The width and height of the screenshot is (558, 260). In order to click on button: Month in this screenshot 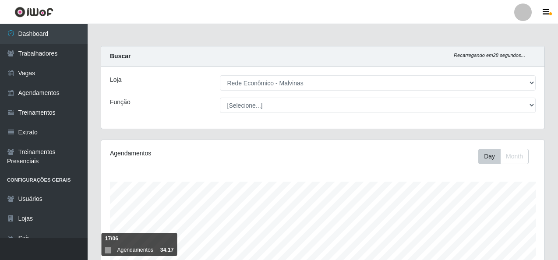, I will do `click(514, 156)`.